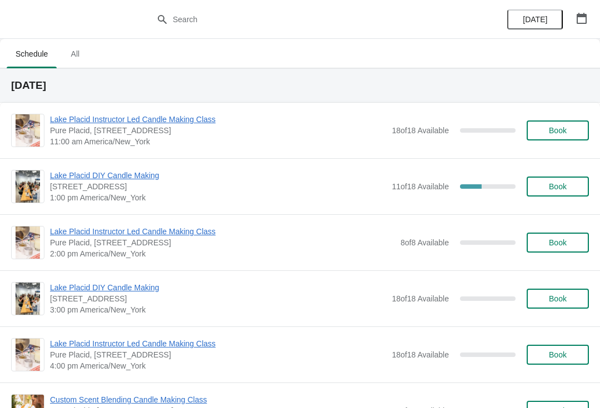  Describe the element at coordinates (424, 243) in the screenshot. I see `span: 8 of 8 Available` at that location.